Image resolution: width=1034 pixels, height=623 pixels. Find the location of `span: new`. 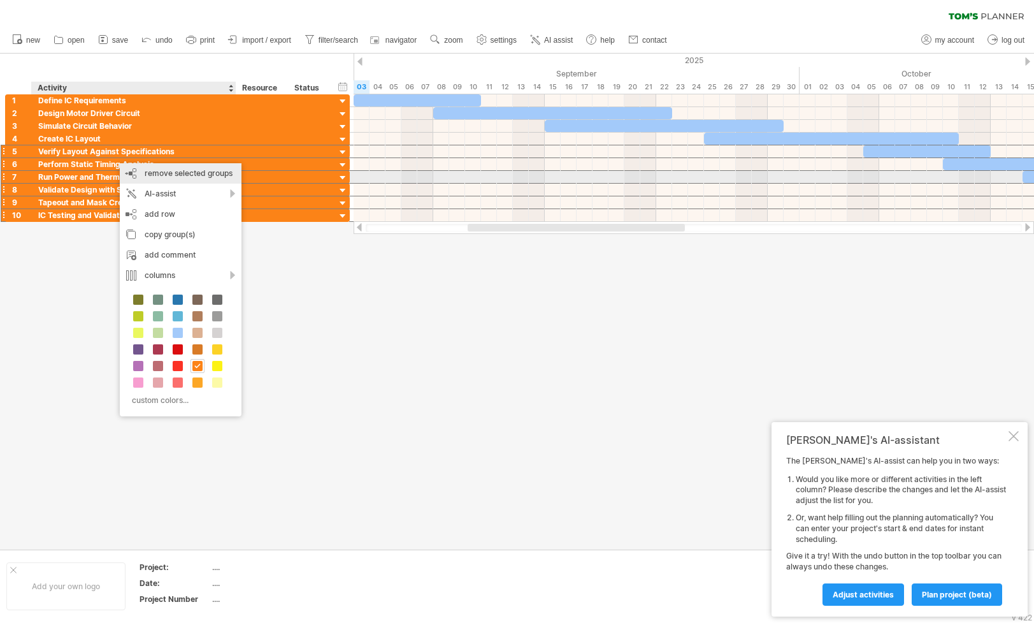

span: new is located at coordinates (33, 40).